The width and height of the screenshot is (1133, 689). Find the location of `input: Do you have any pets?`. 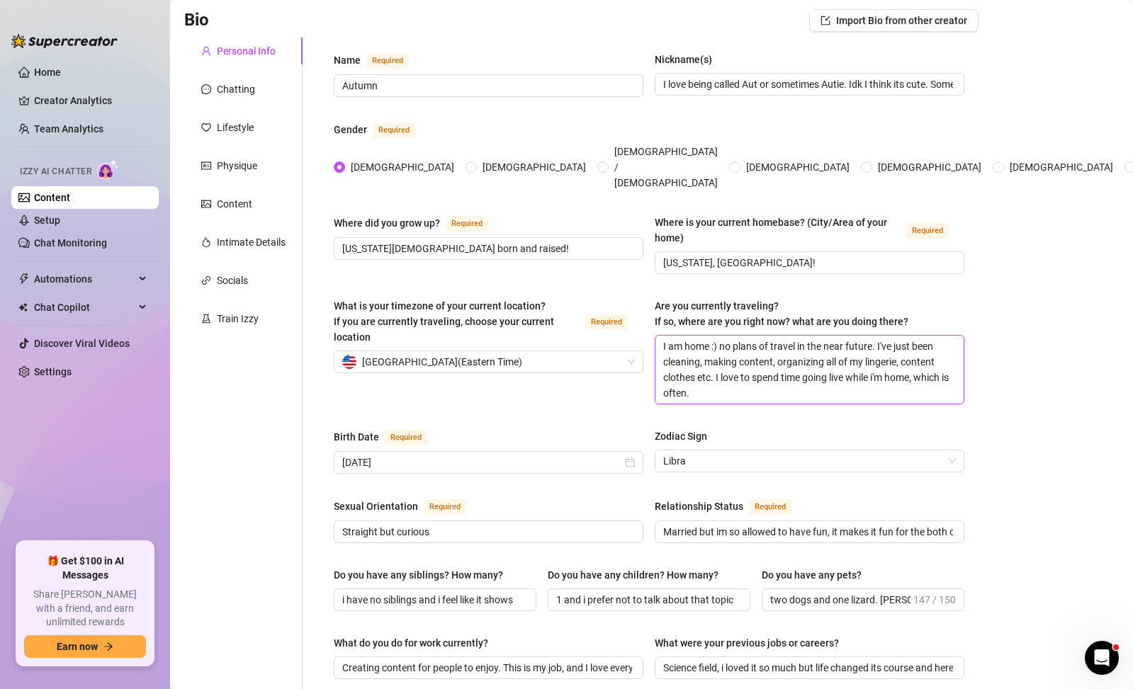

input: Do you have any pets? is located at coordinates (840, 600).